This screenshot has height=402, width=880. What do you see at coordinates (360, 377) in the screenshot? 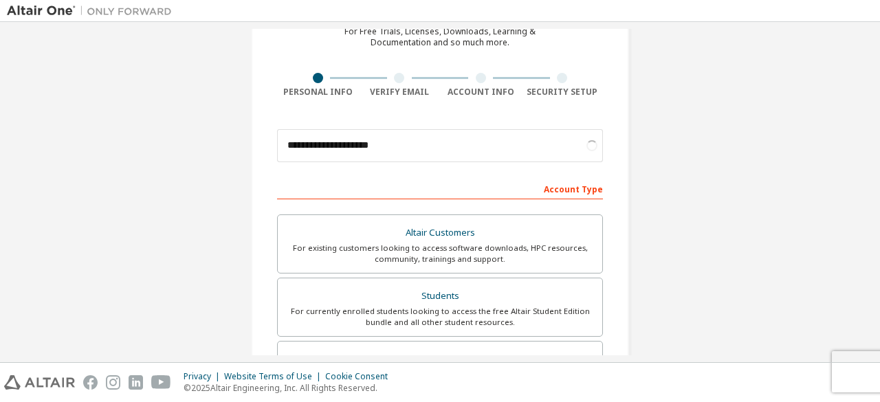
I see `div: Cookie Consent` at bounding box center [360, 377].